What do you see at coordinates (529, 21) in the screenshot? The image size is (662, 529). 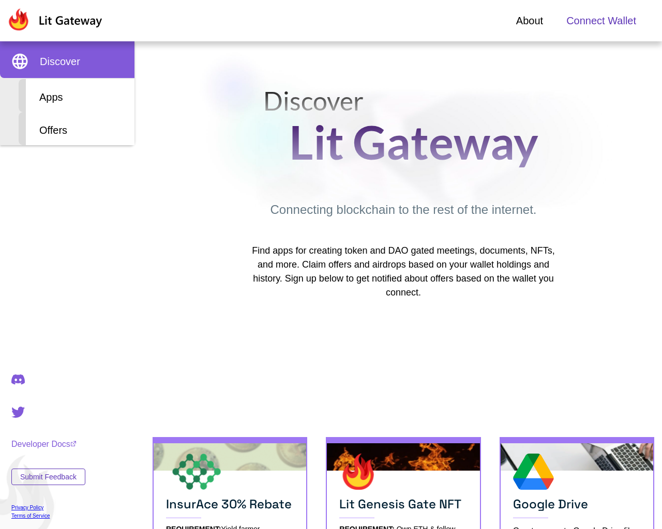 I see `a: About` at bounding box center [529, 21].